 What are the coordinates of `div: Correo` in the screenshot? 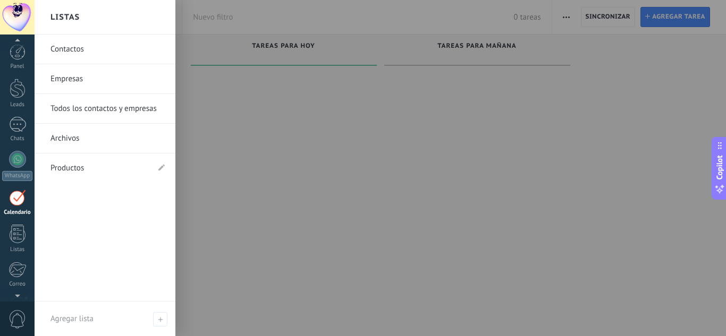 It's located at (18, 284).